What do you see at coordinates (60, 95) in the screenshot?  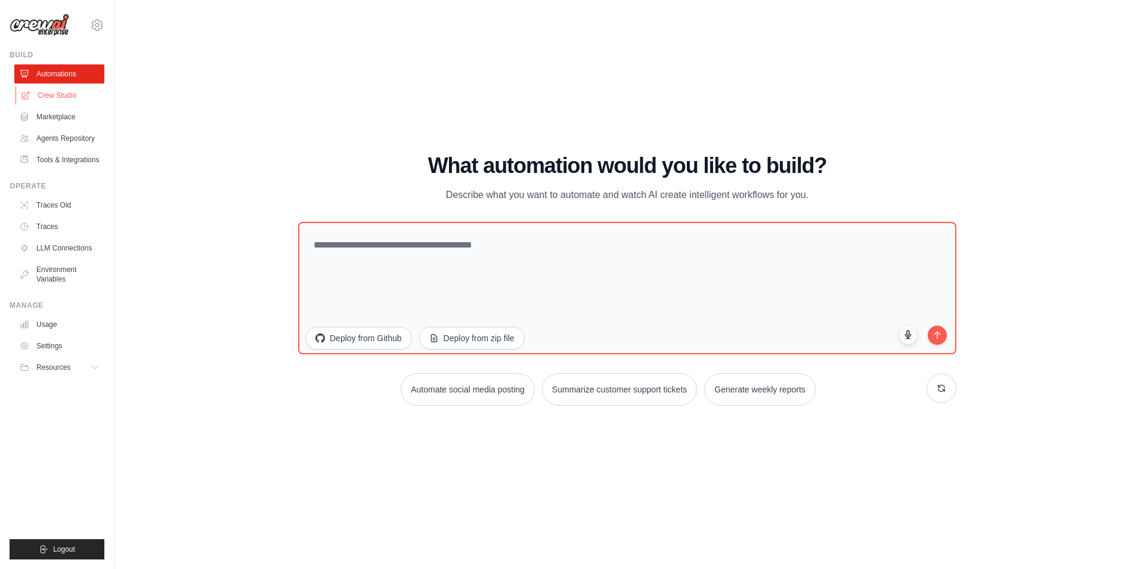 I see `a: Crew Studio` at bounding box center [60, 95].